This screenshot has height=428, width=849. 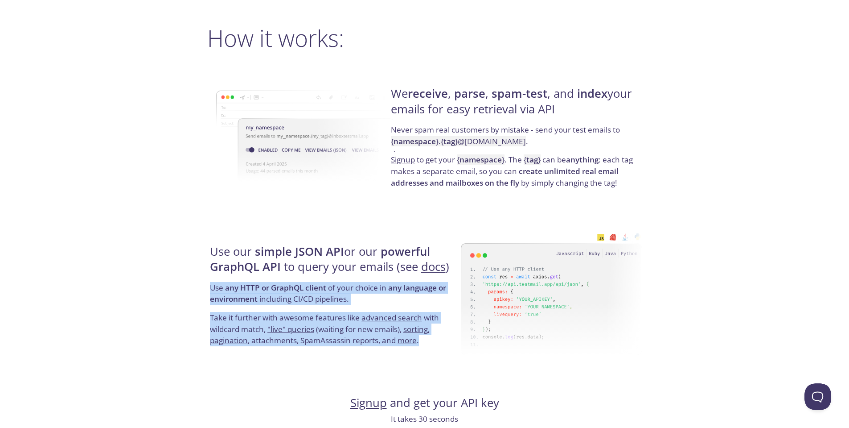 What do you see at coordinates (582, 159) in the screenshot?
I see `strong: anything` at bounding box center [582, 159].